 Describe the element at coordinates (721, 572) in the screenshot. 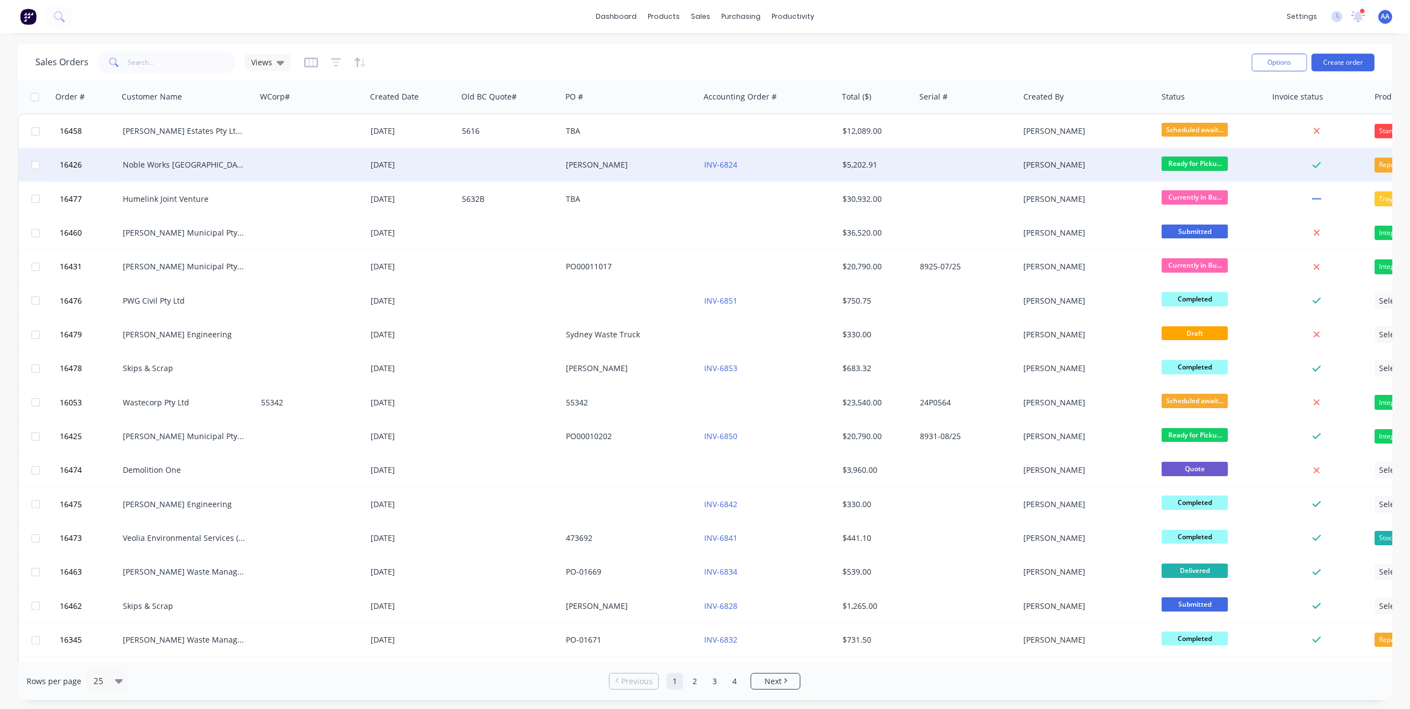

I see `a: INV-6834` at that location.